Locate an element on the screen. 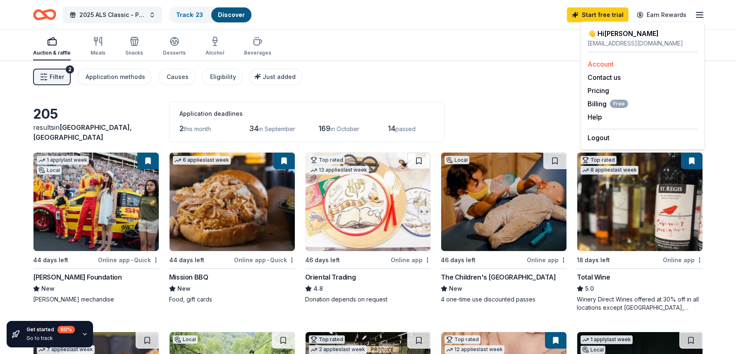  div: Auction & raffle is located at coordinates (52, 53).